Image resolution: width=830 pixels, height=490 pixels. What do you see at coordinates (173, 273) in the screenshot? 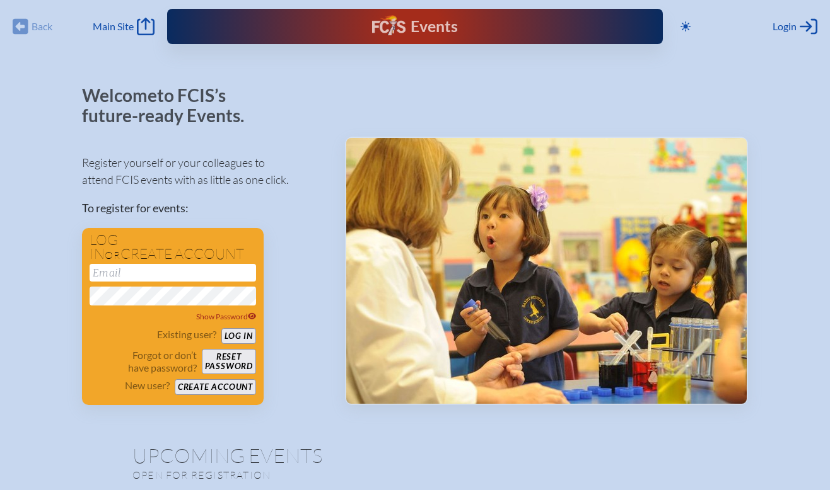
I see `input: Email` at bounding box center [173, 273].